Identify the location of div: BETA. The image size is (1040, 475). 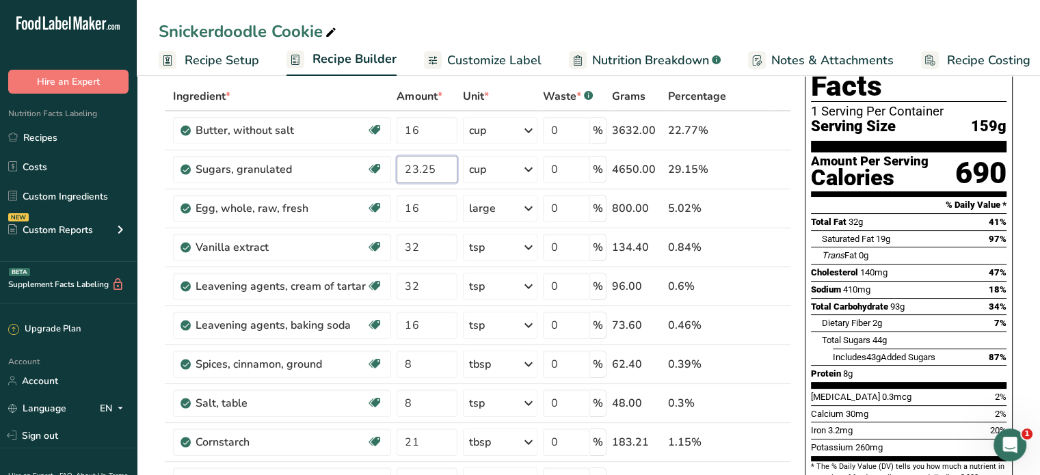
(19, 272).